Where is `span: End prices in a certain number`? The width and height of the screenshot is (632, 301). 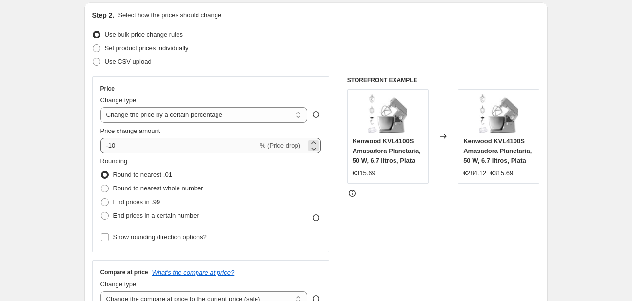 span: End prices in a certain number is located at coordinates (156, 216).